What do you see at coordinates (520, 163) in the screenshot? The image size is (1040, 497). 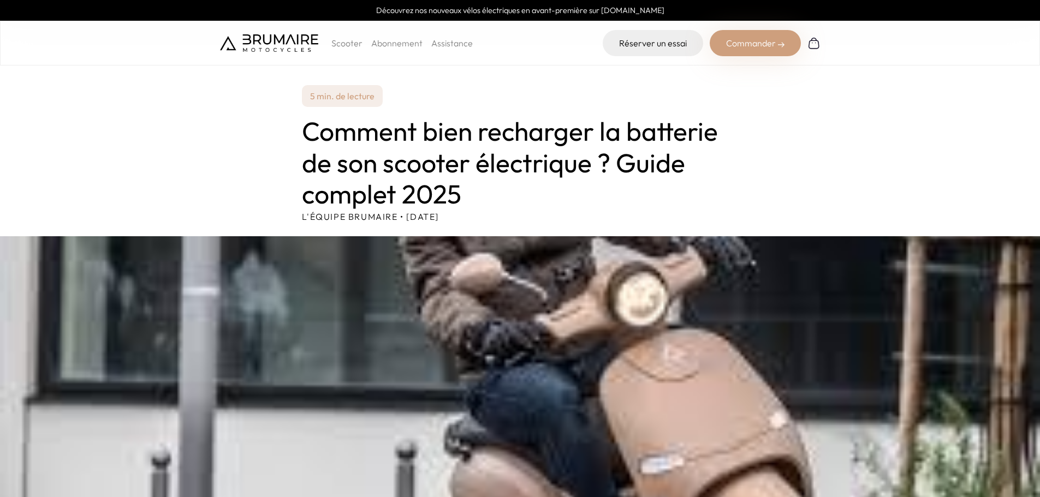 I see `h1: Comment bien recharger la batterie de son scooter électrique ? Guide complet 2025` at bounding box center [520, 163].